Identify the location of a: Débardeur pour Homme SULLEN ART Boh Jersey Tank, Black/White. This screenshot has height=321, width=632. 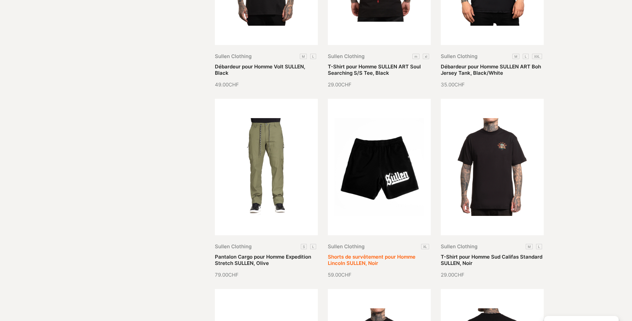
(491, 70).